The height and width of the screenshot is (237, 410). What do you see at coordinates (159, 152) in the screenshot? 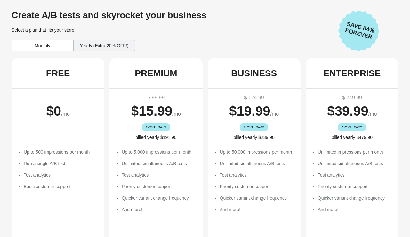
I see `li: Up to 5,000 impressions per month` at bounding box center [159, 152].